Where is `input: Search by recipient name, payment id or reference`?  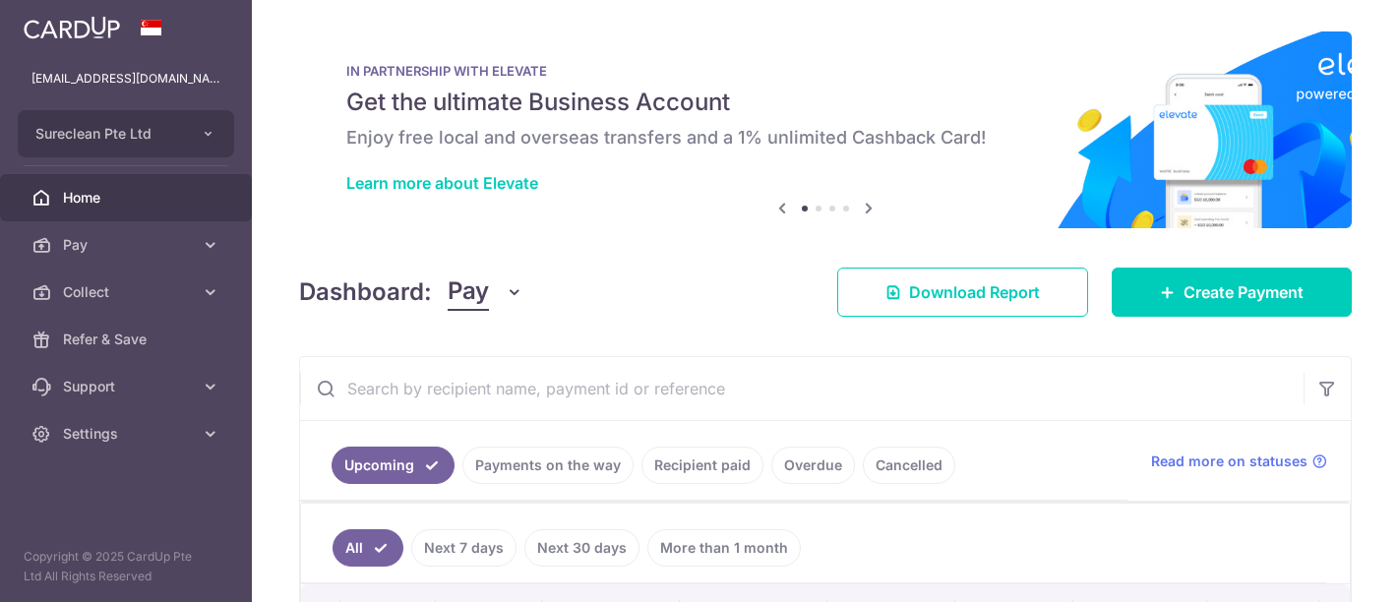 input: Search by recipient name, payment id or reference is located at coordinates (802, 389).